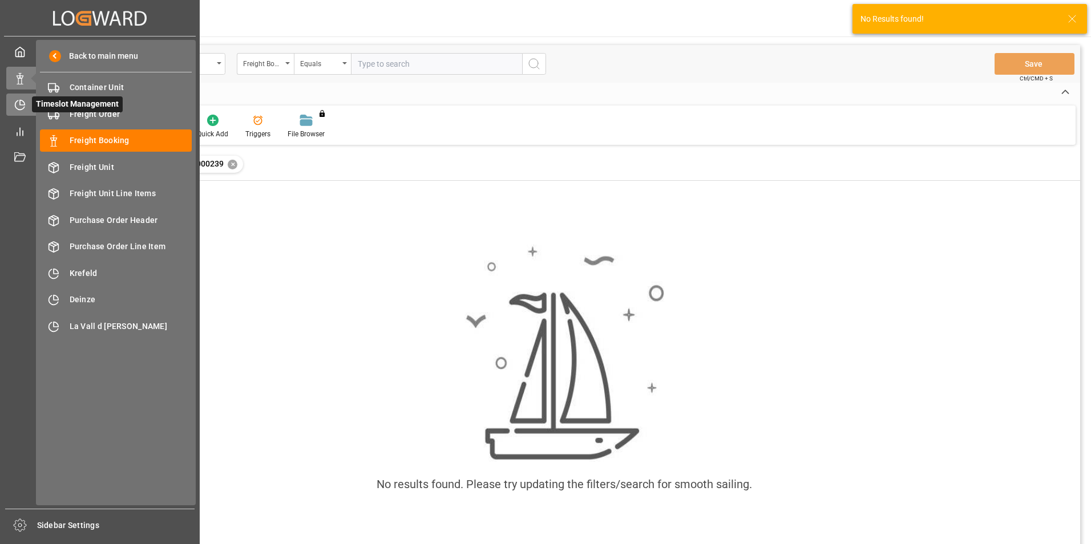 The width and height of the screenshot is (1091, 544). I want to click on span: Purchase Order Line Item, so click(131, 247).